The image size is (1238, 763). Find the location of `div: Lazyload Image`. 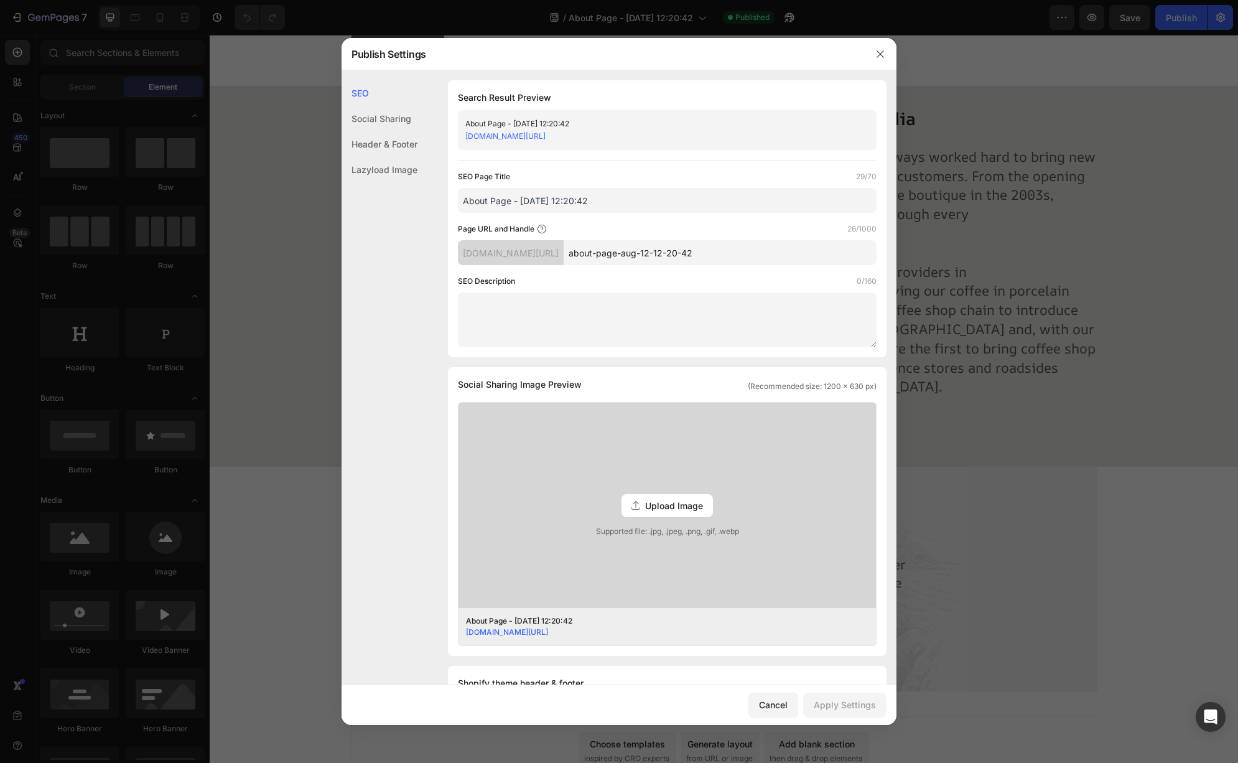

div: Lazyload Image is located at coordinates (380, 169).